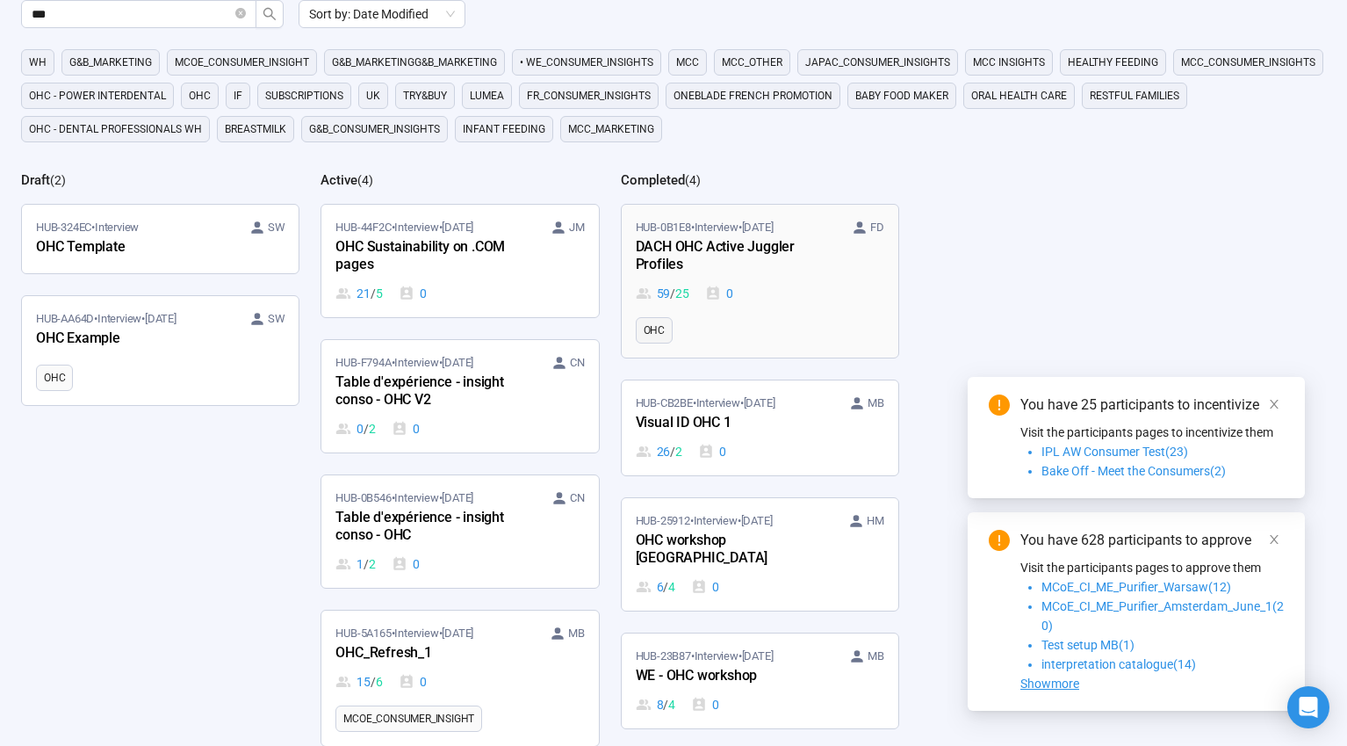 This screenshot has width=1347, height=746. I want to click on div: You have 25 participants to incentivize, so click(1152, 405).